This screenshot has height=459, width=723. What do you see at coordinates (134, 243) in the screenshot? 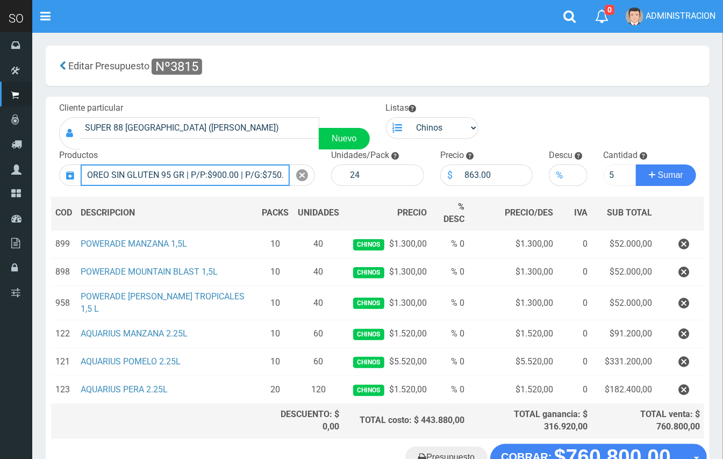
I see `a: POWERADE MANZANA 1,5L` at bounding box center [134, 243].